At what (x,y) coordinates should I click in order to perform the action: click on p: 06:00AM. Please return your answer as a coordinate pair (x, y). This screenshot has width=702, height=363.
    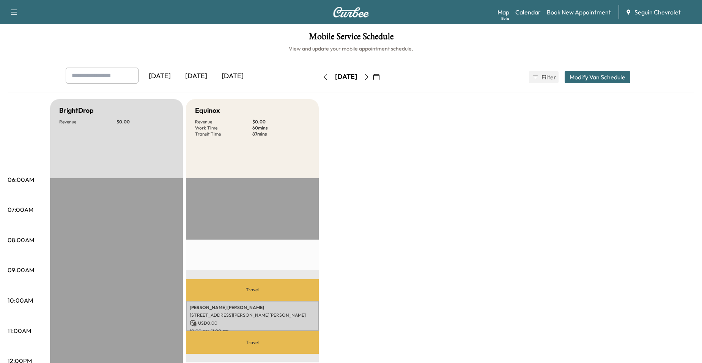
    Looking at the image, I should click on (21, 179).